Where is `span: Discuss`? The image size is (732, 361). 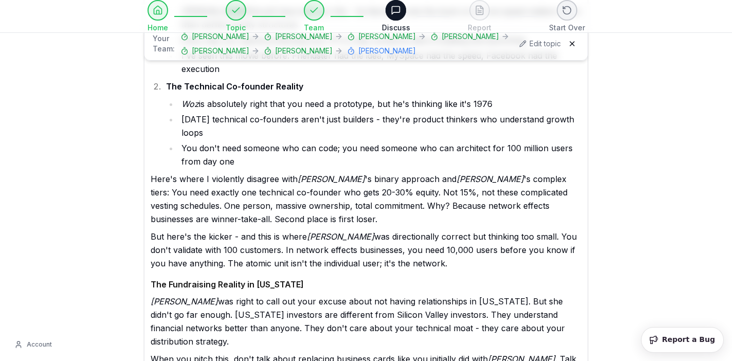 span: Discuss is located at coordinates (396, 28).